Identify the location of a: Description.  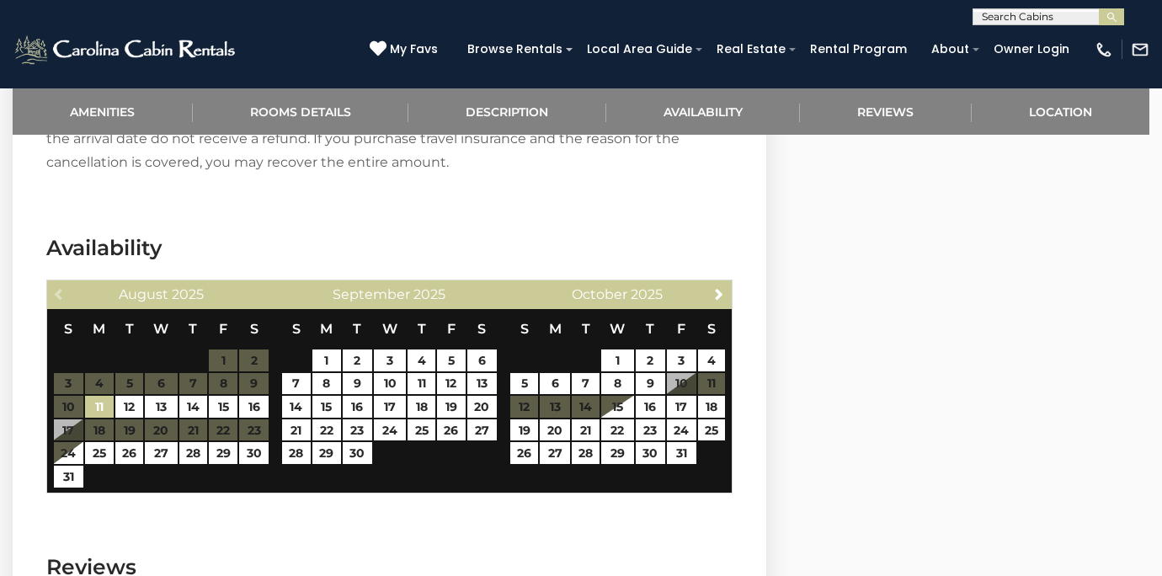
(507, 111).